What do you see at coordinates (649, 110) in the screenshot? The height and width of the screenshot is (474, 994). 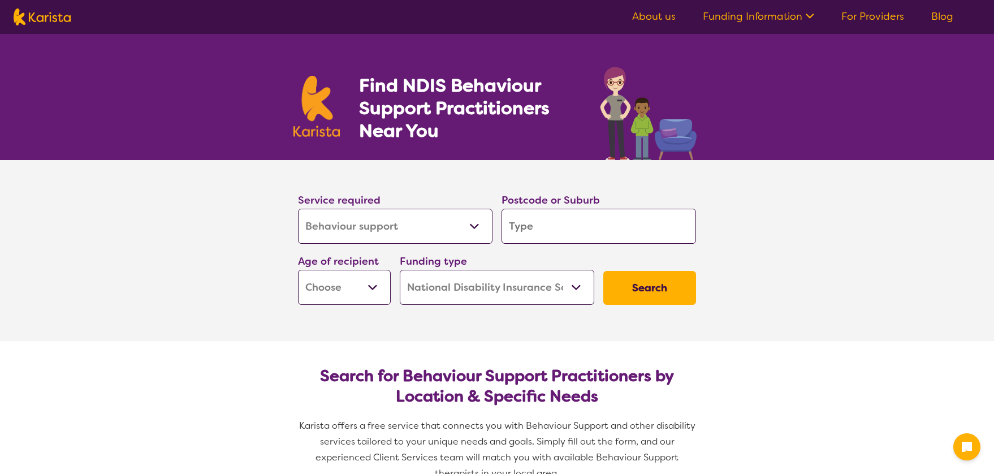 I see `img: behaviour-support` at bounding box center [649, 110].